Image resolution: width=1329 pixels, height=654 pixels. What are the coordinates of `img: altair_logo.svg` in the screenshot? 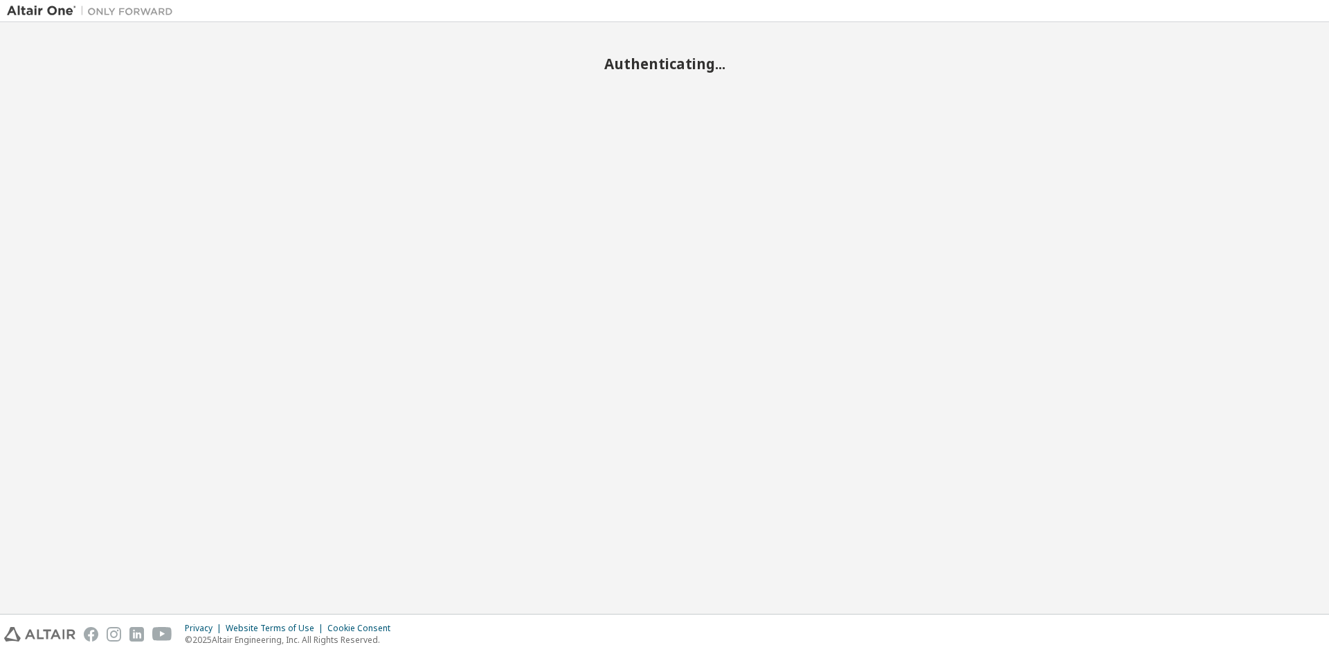 It's located at (39, 634).